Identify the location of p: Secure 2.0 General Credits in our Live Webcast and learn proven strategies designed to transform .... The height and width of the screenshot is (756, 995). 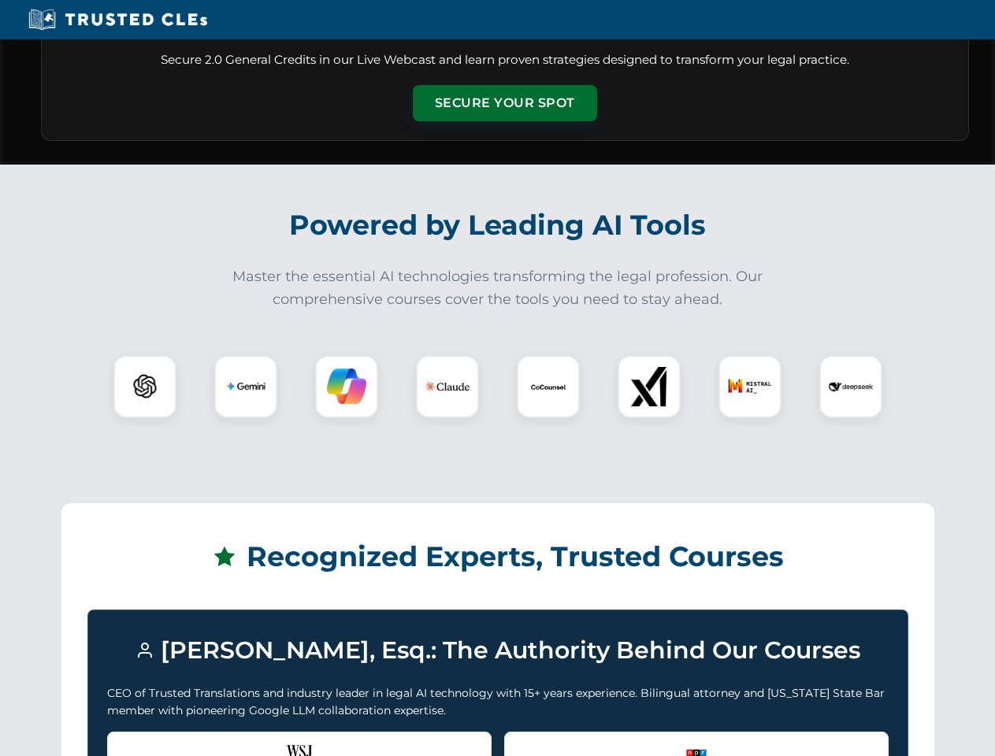
(505, 60).